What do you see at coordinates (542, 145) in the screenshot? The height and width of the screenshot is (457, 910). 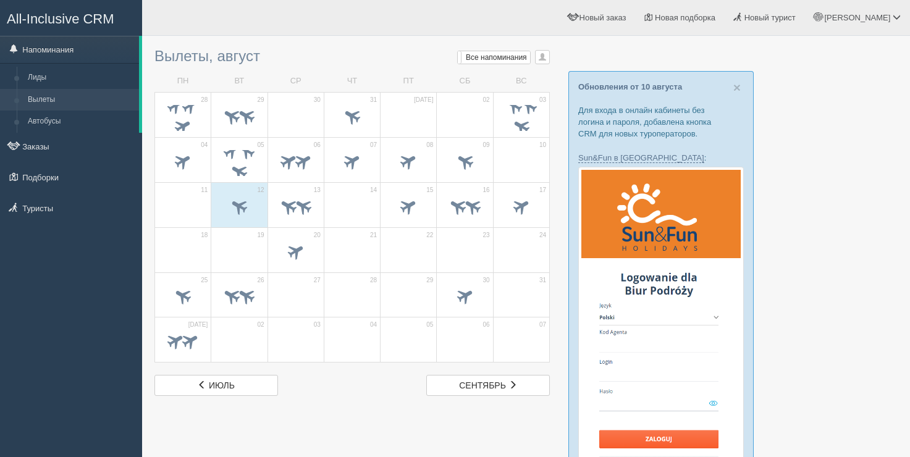 I see `span: 10` at bounding box center [542, 145].